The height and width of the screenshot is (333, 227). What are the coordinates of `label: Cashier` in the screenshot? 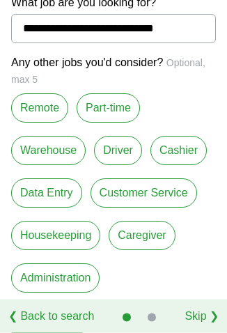 It's located at (178, 150).